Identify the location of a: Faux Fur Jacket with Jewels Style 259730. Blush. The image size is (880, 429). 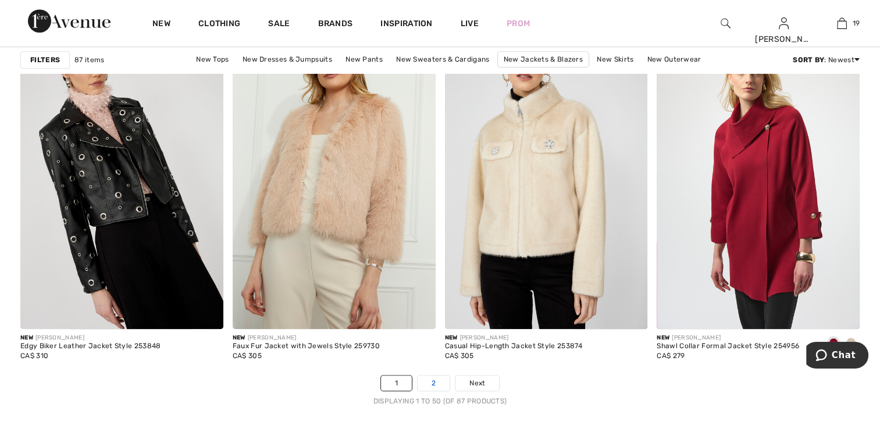
(334, 177).